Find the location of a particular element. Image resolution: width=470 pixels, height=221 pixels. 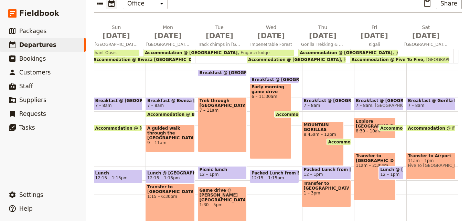

button: Add before day 8 is located at coordinates (299, 37).